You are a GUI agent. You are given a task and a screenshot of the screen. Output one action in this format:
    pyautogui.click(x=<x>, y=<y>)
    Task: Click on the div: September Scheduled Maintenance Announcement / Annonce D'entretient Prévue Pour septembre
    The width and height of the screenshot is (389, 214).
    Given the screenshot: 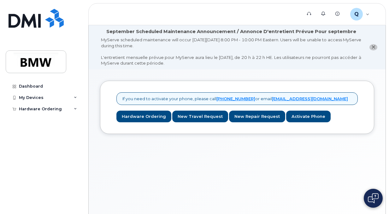 What is the action you would take?
    pyautogui.click(x=231, y=32)
    